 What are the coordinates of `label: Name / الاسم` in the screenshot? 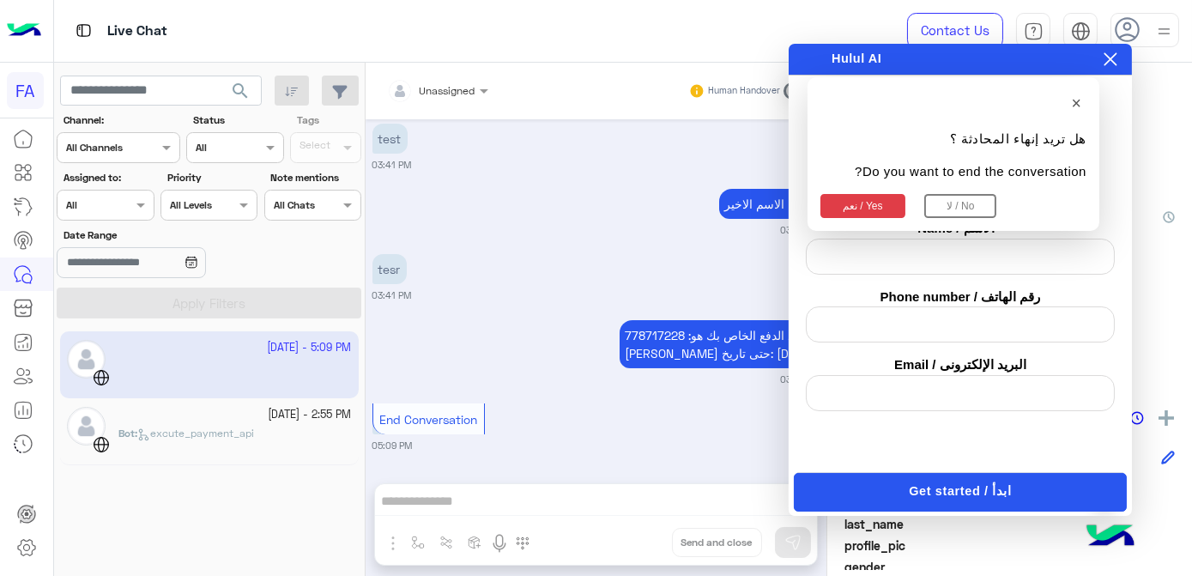 It's located at (960, 228).